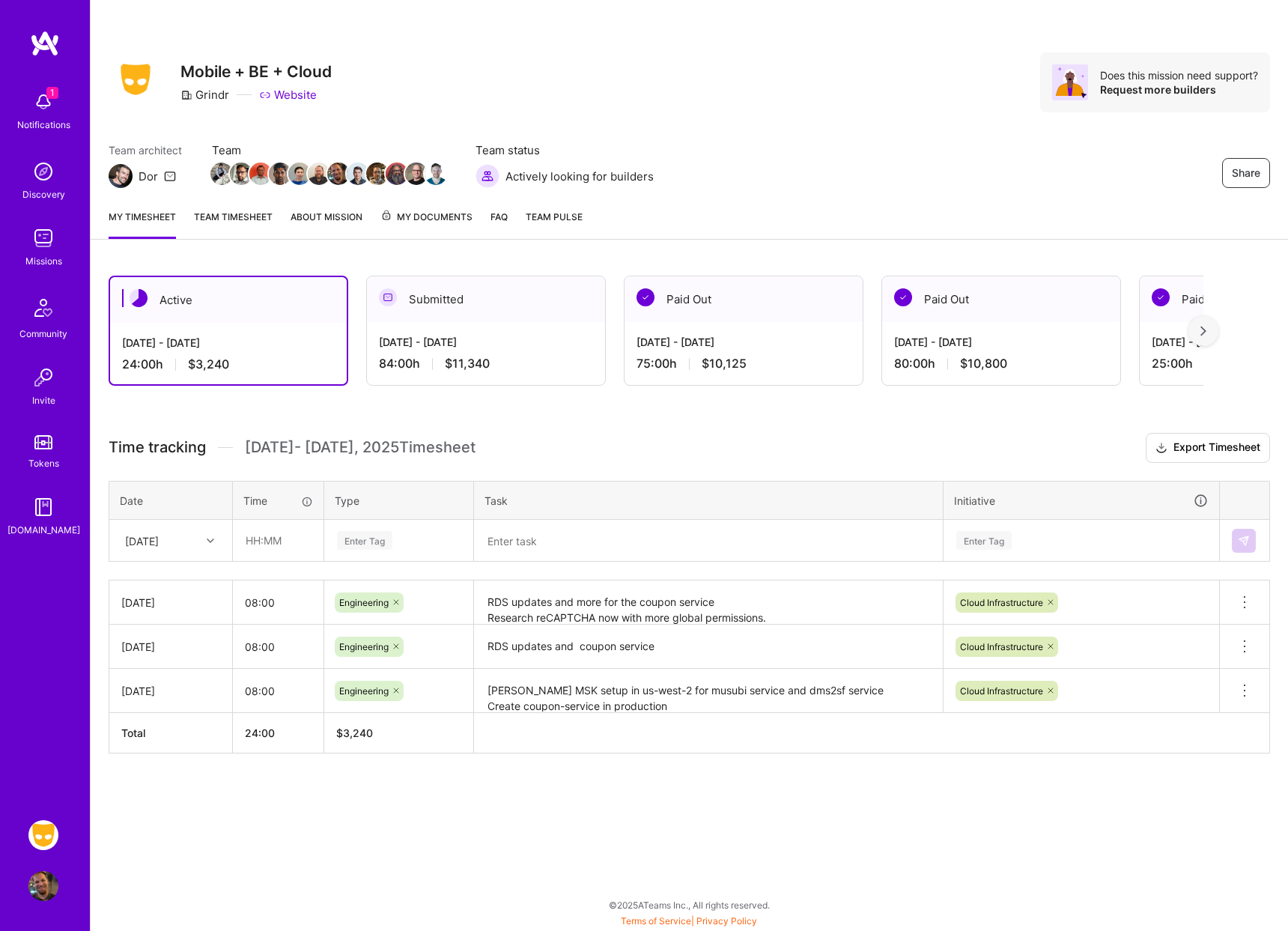  Describe the element at coordinates (426, 217) in the screenshot. I see `span: My Documents` at that location.